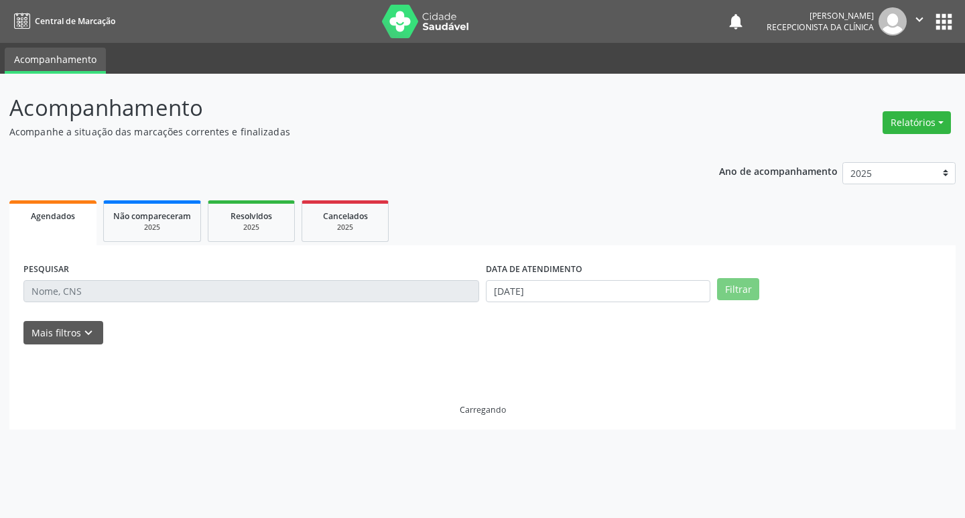 The width and height of the screenshot is (965, 518). Describe the element at coordinates (483, 410) in the screenshot. I see `div: Carregando` at that location.